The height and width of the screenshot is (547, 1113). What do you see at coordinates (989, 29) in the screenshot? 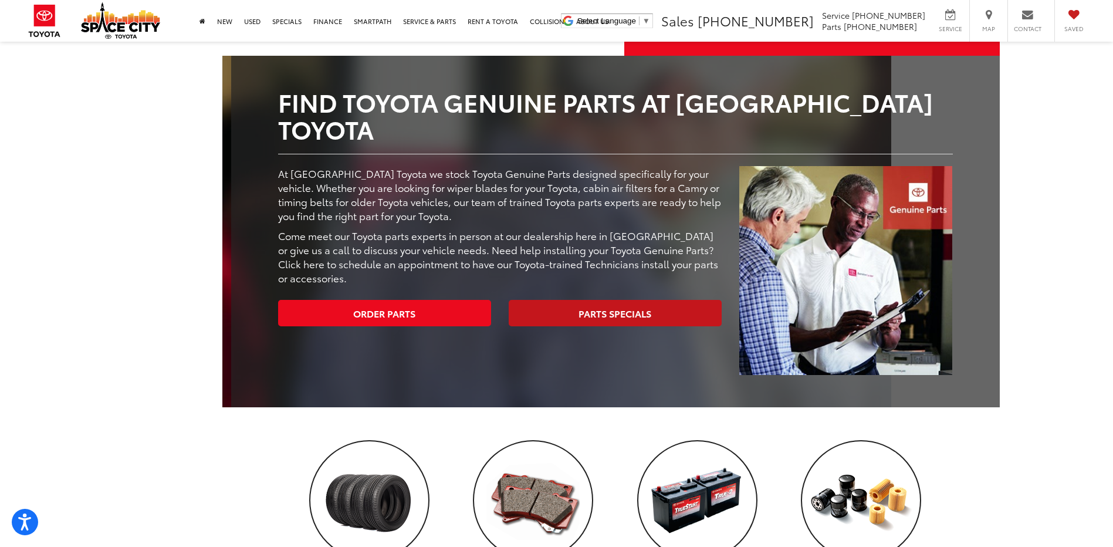
I see `span: Map` at bounding box center [989, 29].